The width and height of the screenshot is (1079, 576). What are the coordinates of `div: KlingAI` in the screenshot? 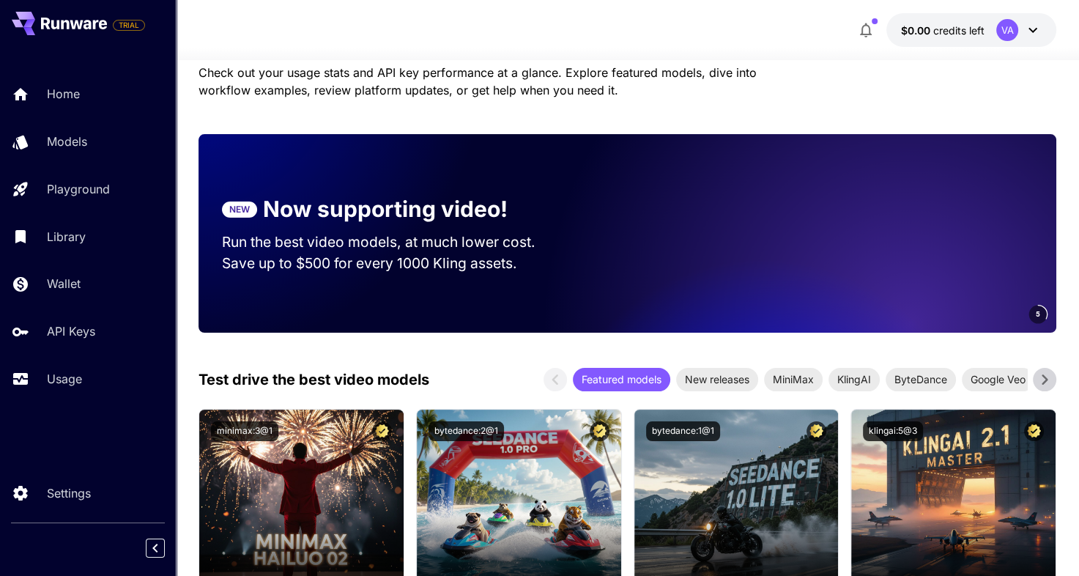 It's located at (854, 380).